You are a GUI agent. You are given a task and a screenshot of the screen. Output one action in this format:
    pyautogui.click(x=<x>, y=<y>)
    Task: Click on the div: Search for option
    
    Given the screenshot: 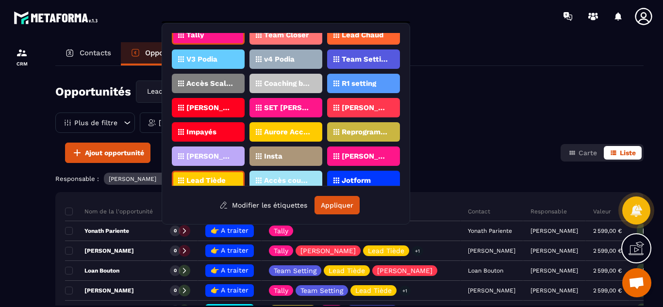 What is the action you would take?
    pyautogui.click(x=187, y=92)
    